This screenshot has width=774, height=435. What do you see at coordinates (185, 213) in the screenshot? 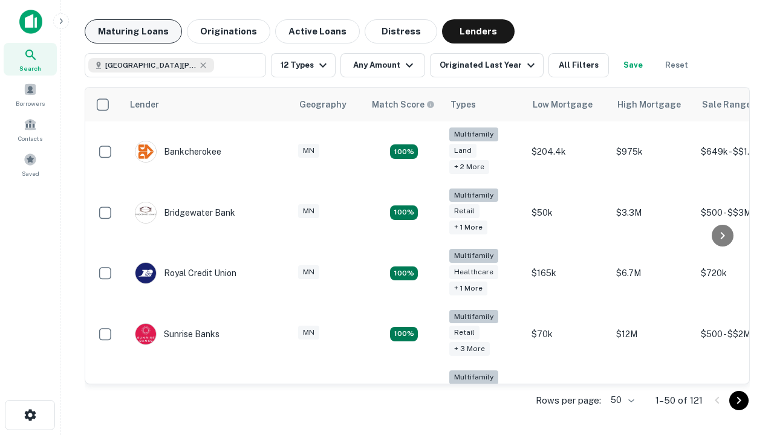
I see `div: Bridgewater Bank` at bounding box center [185, 213].